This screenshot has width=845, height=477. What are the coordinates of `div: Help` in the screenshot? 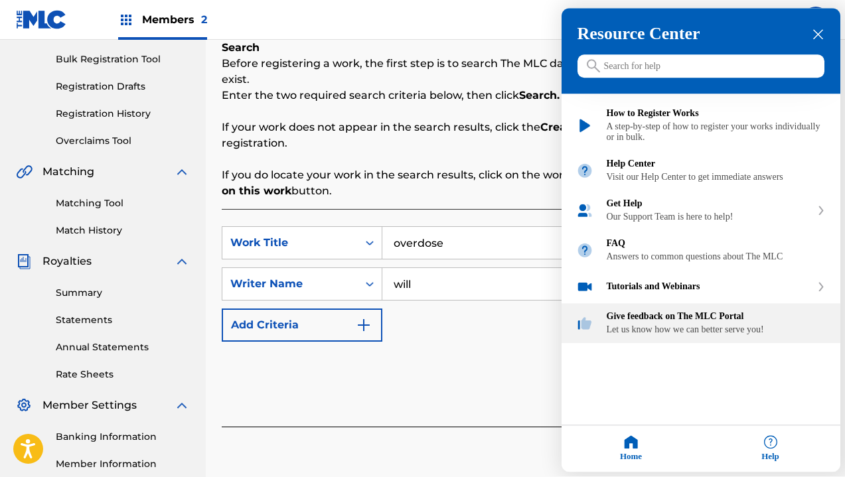 It's located at (771, 449).